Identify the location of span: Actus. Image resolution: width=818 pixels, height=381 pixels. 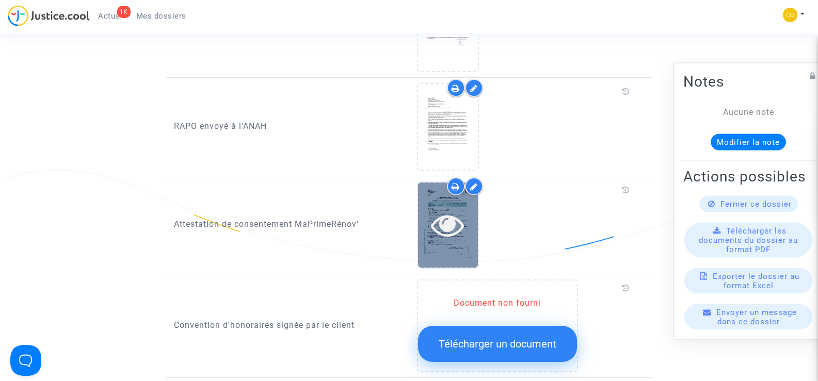
(109, 16).